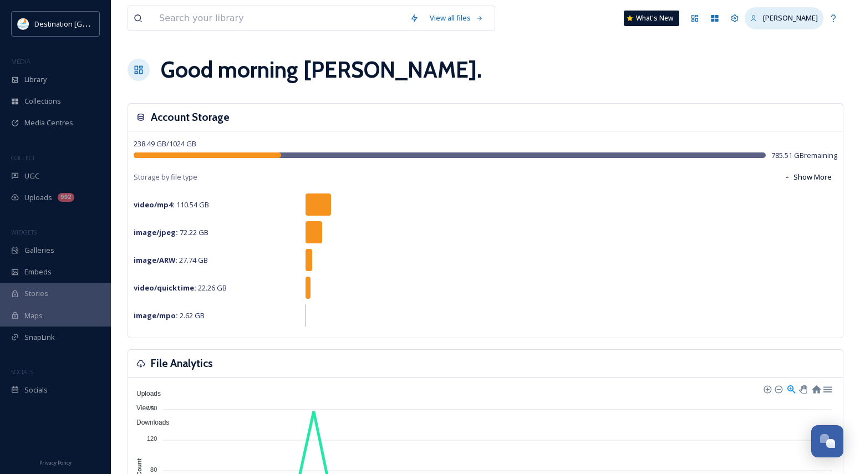 This screenshot has height=474, width=860. I want to click on a: View all files, so click(457, 18).